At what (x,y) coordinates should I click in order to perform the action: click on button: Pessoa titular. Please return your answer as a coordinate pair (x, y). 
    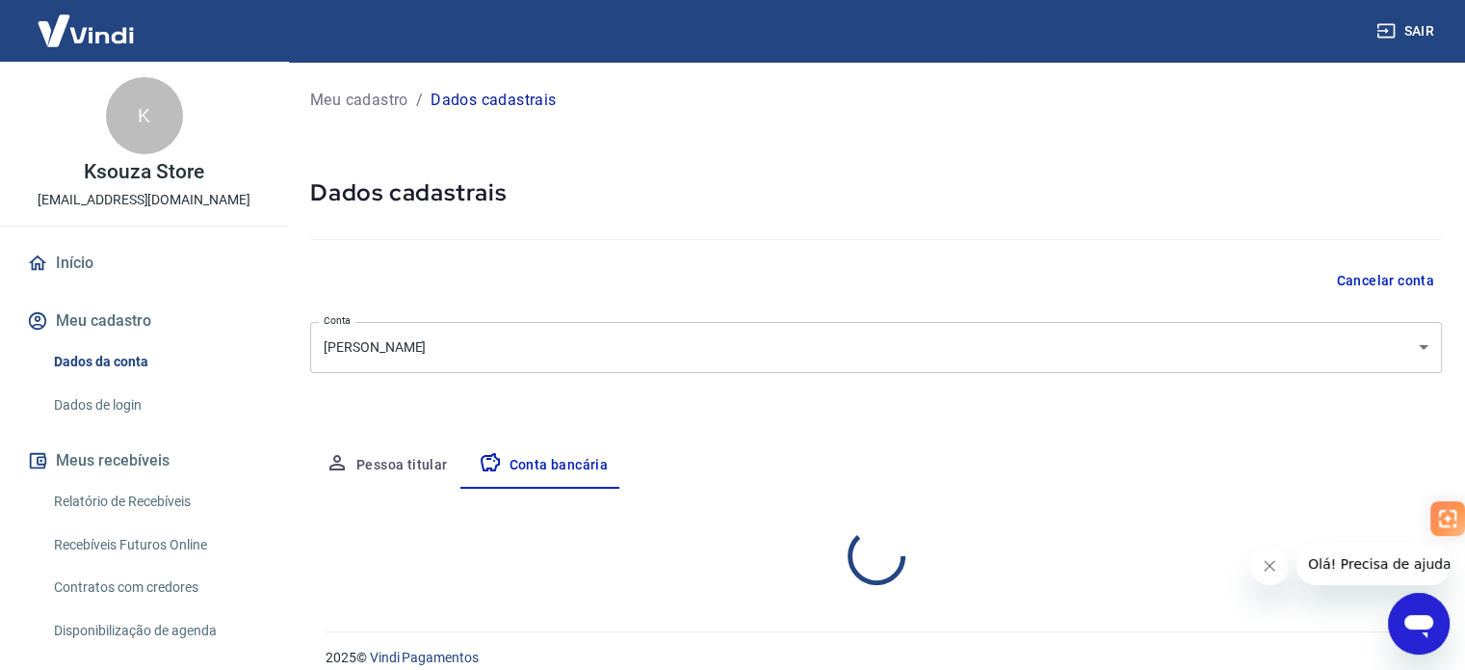
    Looking at the image, I should click on (386, 465).